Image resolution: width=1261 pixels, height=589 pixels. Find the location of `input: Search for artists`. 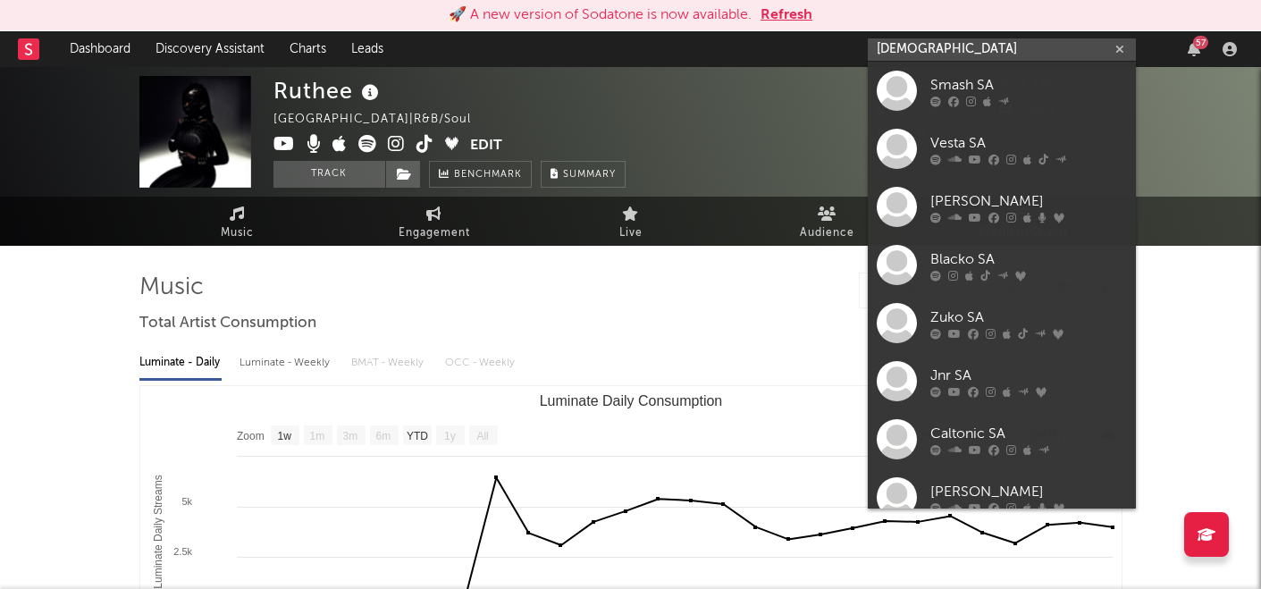

input: Search for artists is located at coordinates (1002, 49).